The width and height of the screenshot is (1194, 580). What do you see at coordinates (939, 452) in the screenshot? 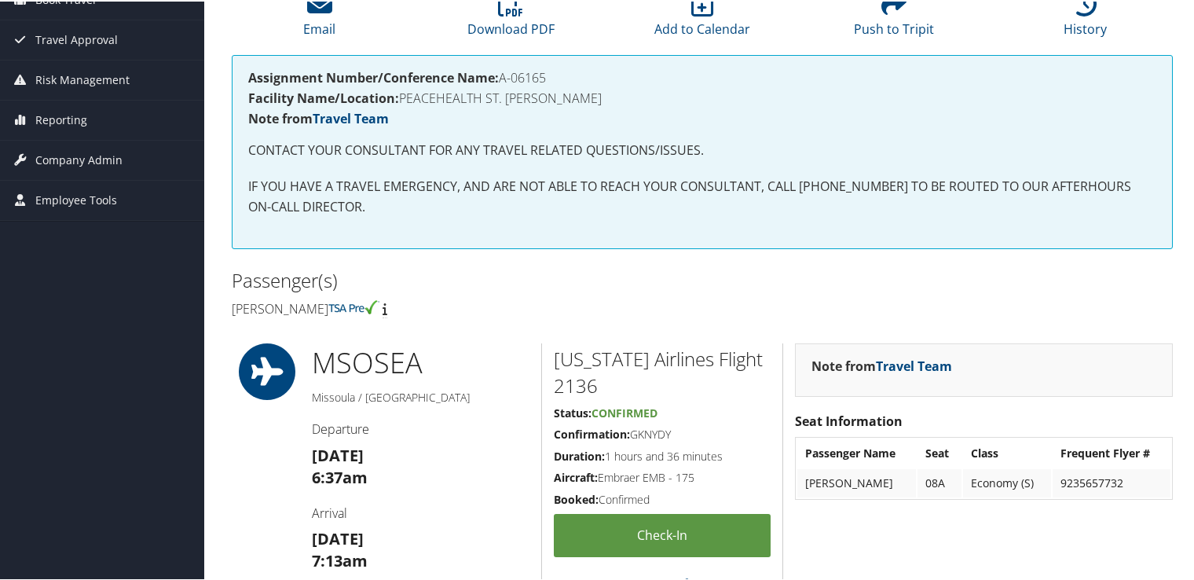
I see `th: Seat` at bounding box center [939, 452].